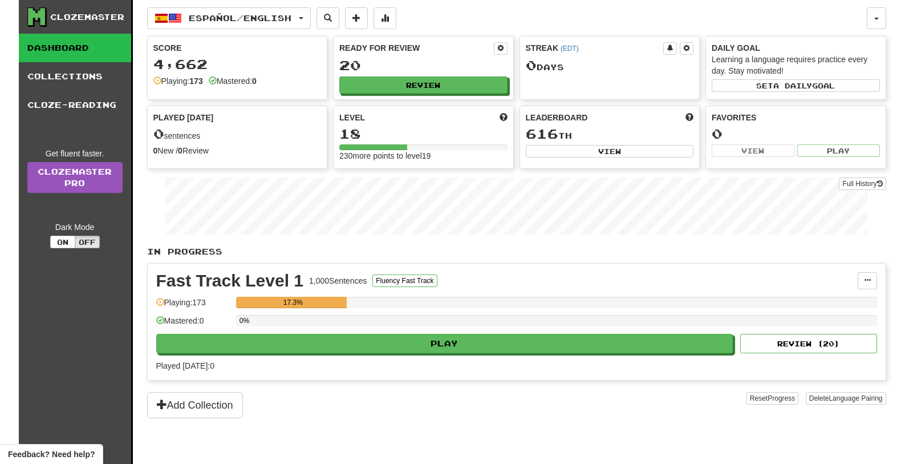 Image resolution: width=913 pixels, height=464 pixels. I want to click on div: Ready for Review, so click(416, 48).